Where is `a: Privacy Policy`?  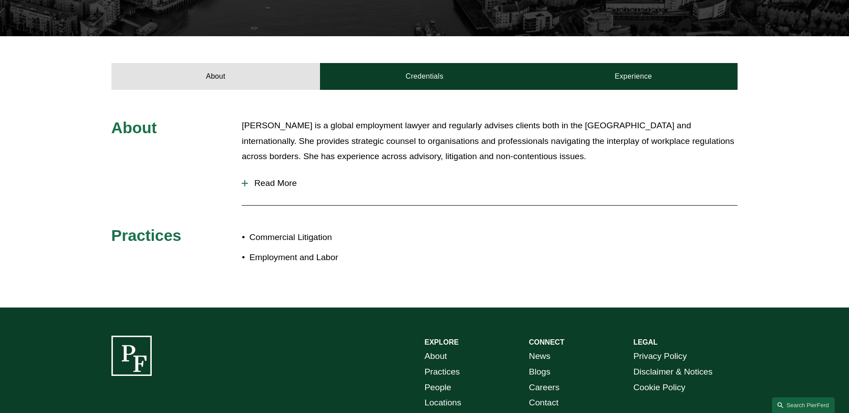 a: Privacy Policy is located at coordinates (659, 357).